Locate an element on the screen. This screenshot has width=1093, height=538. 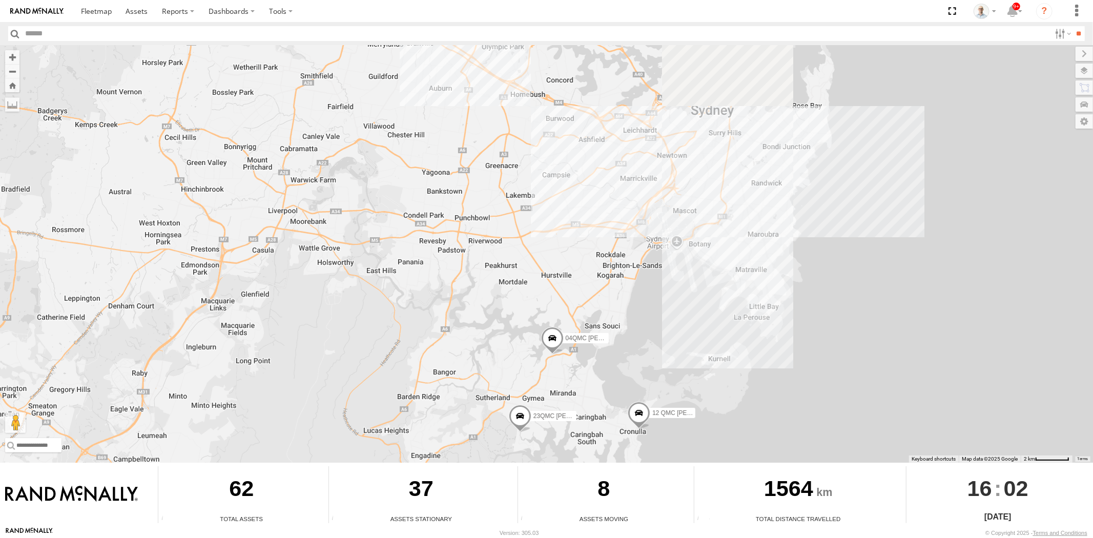
a: Visit our Website is located at coordinates (29, 533).